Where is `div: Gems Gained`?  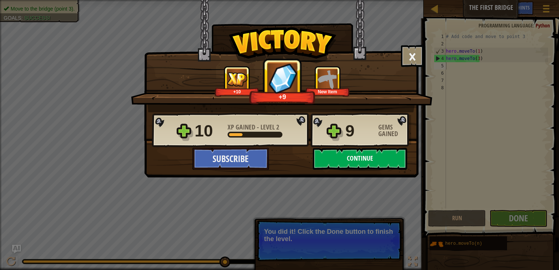
div: Gems Gained is located at coordinates (395, 131).